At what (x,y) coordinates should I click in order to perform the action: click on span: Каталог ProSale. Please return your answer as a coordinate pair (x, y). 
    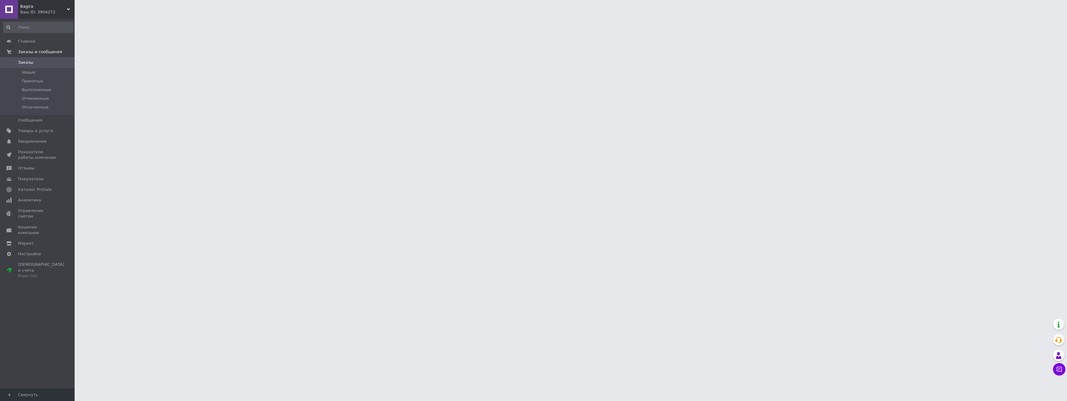
    Looking at the image, I should click on (35, 190).